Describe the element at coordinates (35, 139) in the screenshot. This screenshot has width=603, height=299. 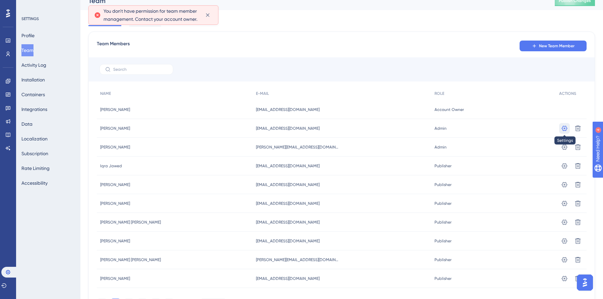
I see `button: Localization` at that location.